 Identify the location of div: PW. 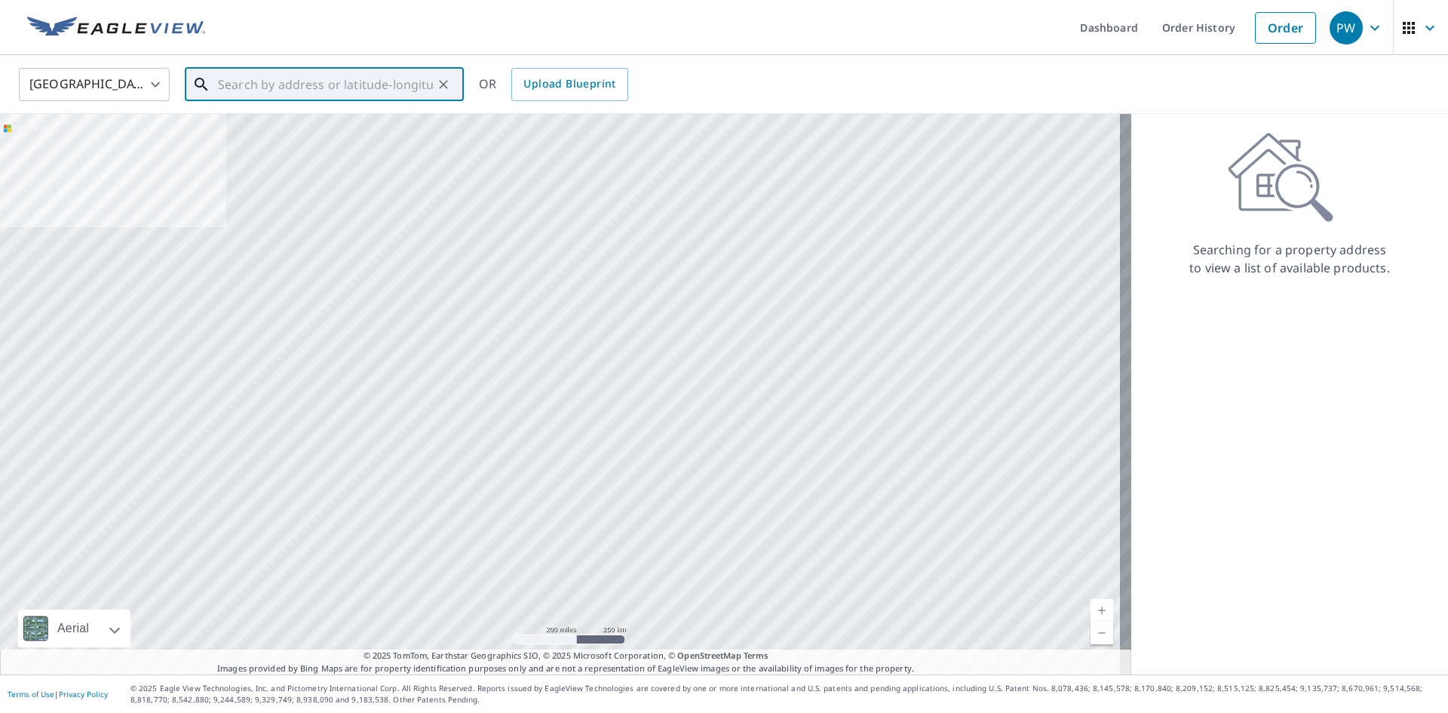
(1346, 28).